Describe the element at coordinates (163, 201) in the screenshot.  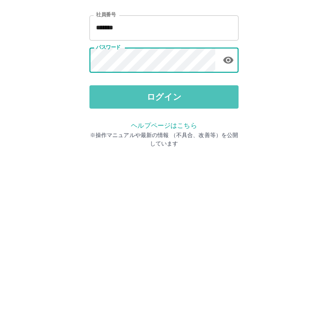
I see `a: ヘルプページはこちら` at that location.